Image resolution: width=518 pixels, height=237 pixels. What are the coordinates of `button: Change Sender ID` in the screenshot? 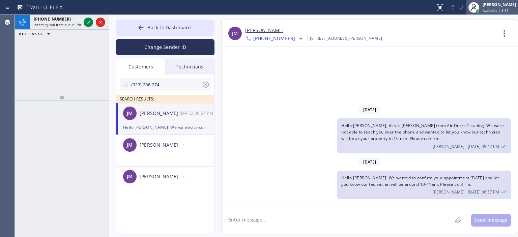 It's located at (165, 47).